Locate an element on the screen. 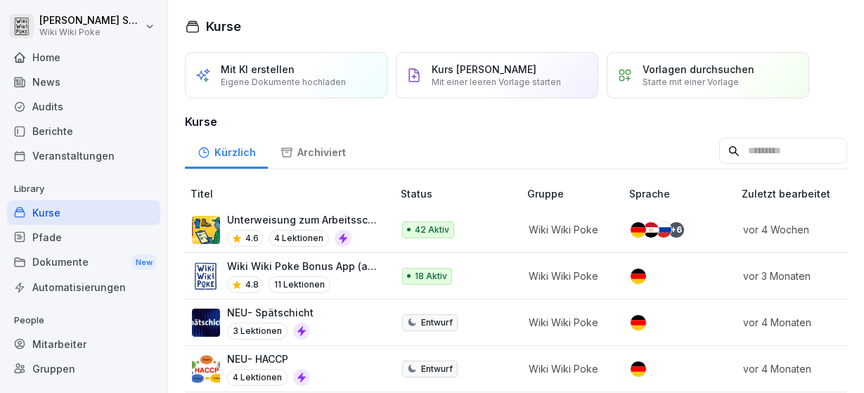 This screenshot has height=393, width=864. img: ru.svg is located at coordinates (664, 230).